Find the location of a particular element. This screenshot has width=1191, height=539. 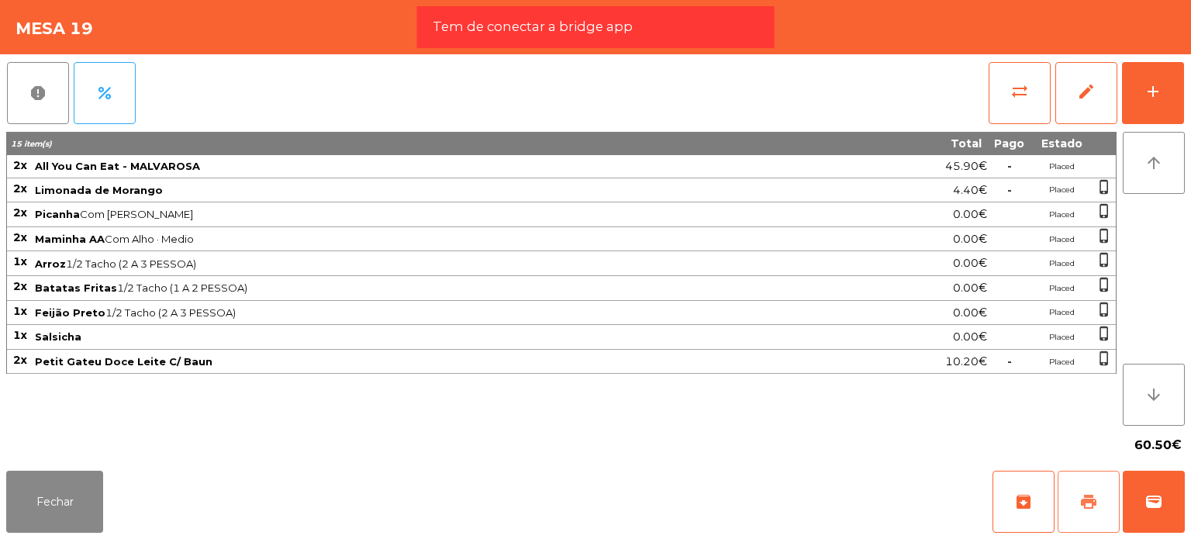

span: Batatas Fritas is located at coordinates (76, 288).